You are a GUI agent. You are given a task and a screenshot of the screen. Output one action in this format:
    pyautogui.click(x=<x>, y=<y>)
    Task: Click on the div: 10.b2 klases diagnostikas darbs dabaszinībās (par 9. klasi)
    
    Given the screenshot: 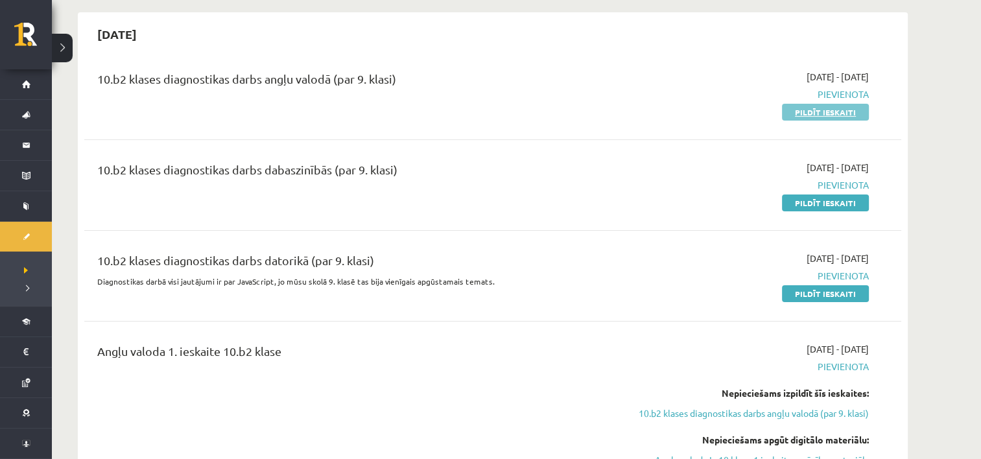 What is the action you would take?
    pyautogui.click(x=351, y=173)
    